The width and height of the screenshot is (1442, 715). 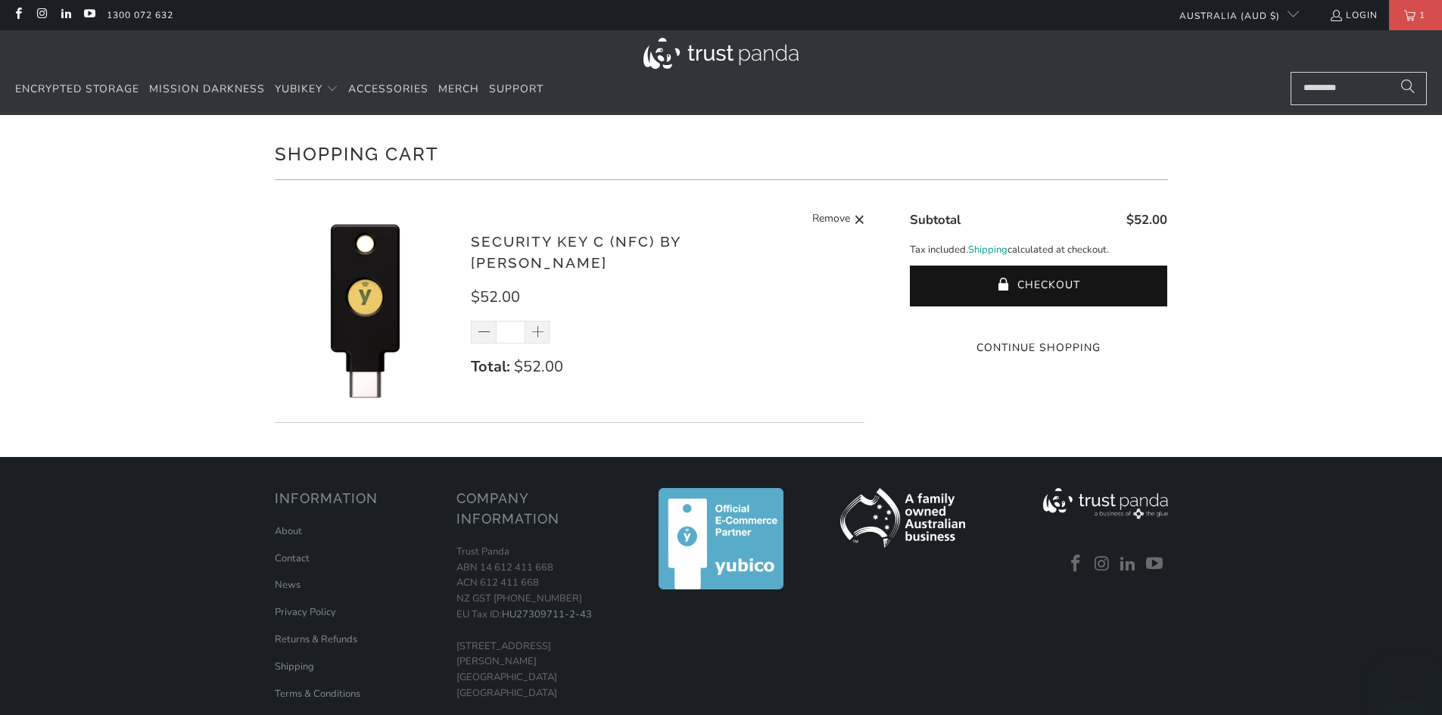 What do you see at coordinates (1039, 286) in the screenshot?
I see `button: Checkout` at bounding box center [1039, 286].